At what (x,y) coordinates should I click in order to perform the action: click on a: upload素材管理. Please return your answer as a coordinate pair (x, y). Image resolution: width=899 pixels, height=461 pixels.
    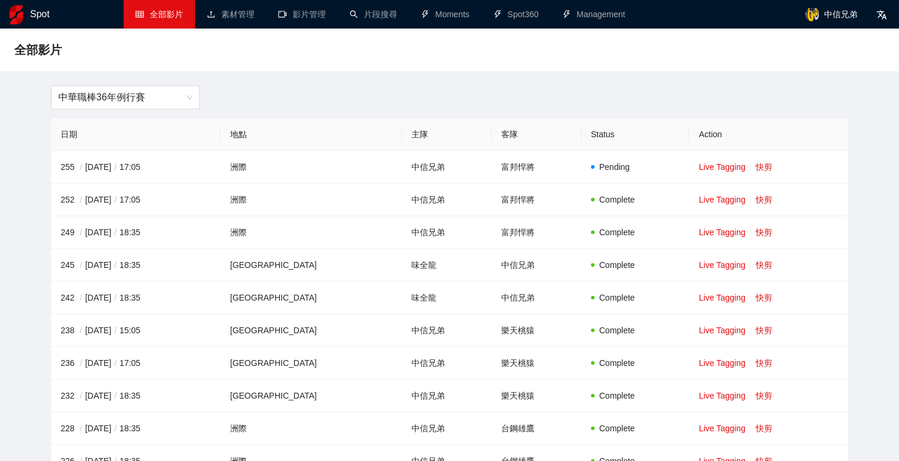
    Looking at the image, I should click on (231, 14).